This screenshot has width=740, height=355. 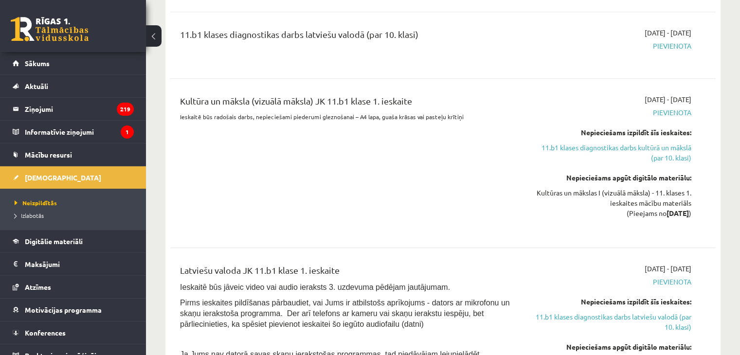 I want to click on a: Konferences, so click(x=73, y=333).